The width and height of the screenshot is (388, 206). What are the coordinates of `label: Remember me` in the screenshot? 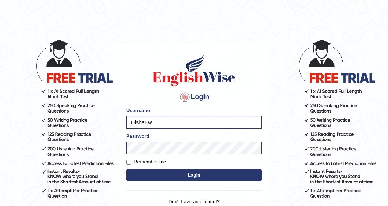 It's located at (146, 162).